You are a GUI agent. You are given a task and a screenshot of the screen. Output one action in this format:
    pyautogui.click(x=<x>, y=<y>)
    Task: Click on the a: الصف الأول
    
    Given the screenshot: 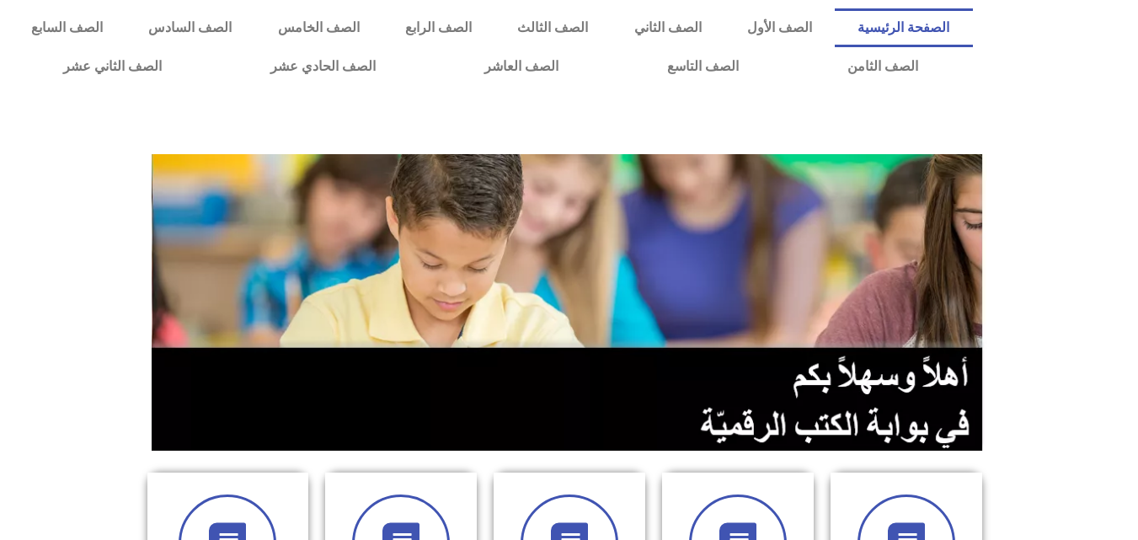 What is the action you would take?
    pyautogui.click(x=779, y=28)
    